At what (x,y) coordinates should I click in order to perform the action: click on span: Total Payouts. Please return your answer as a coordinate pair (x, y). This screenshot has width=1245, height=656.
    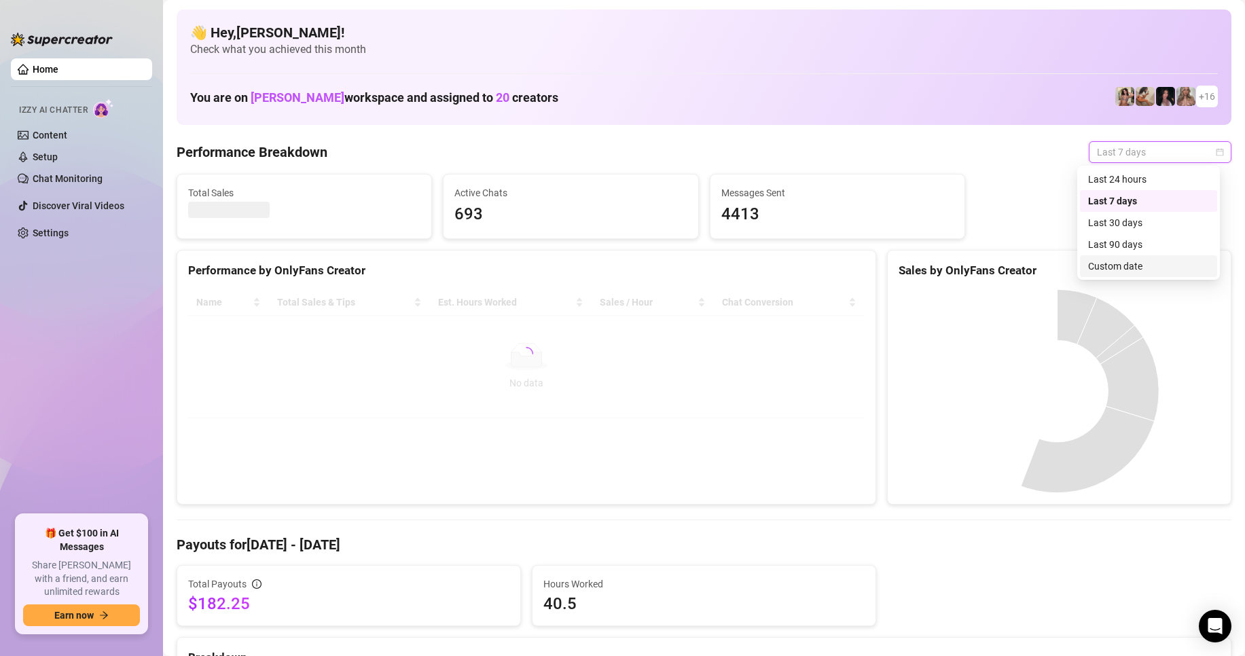
    Looking at the image, I should click on (217, 584).